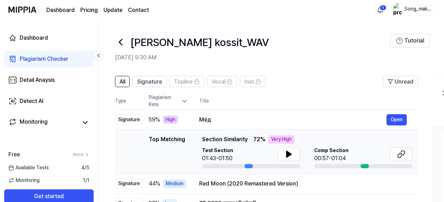 The width and height of the screenshot is (444, 202). Describe the element at coordinates (28, 168) in the screenshot. I see `span: Available Tests` at that location.